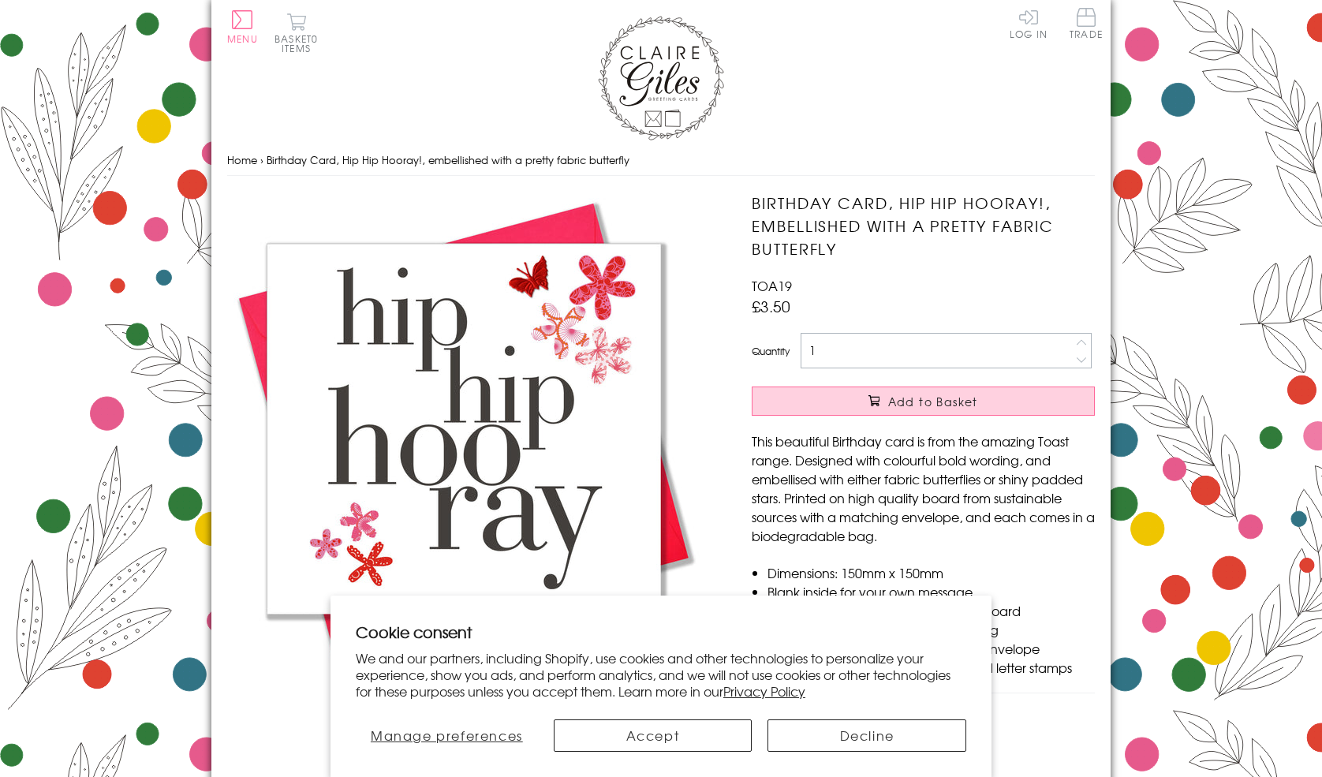 The image size is (1322, 777). What do you see at coordinates (653, 735) in the screenshot?
I see `button: Accept` at bounding box center [653, 735].